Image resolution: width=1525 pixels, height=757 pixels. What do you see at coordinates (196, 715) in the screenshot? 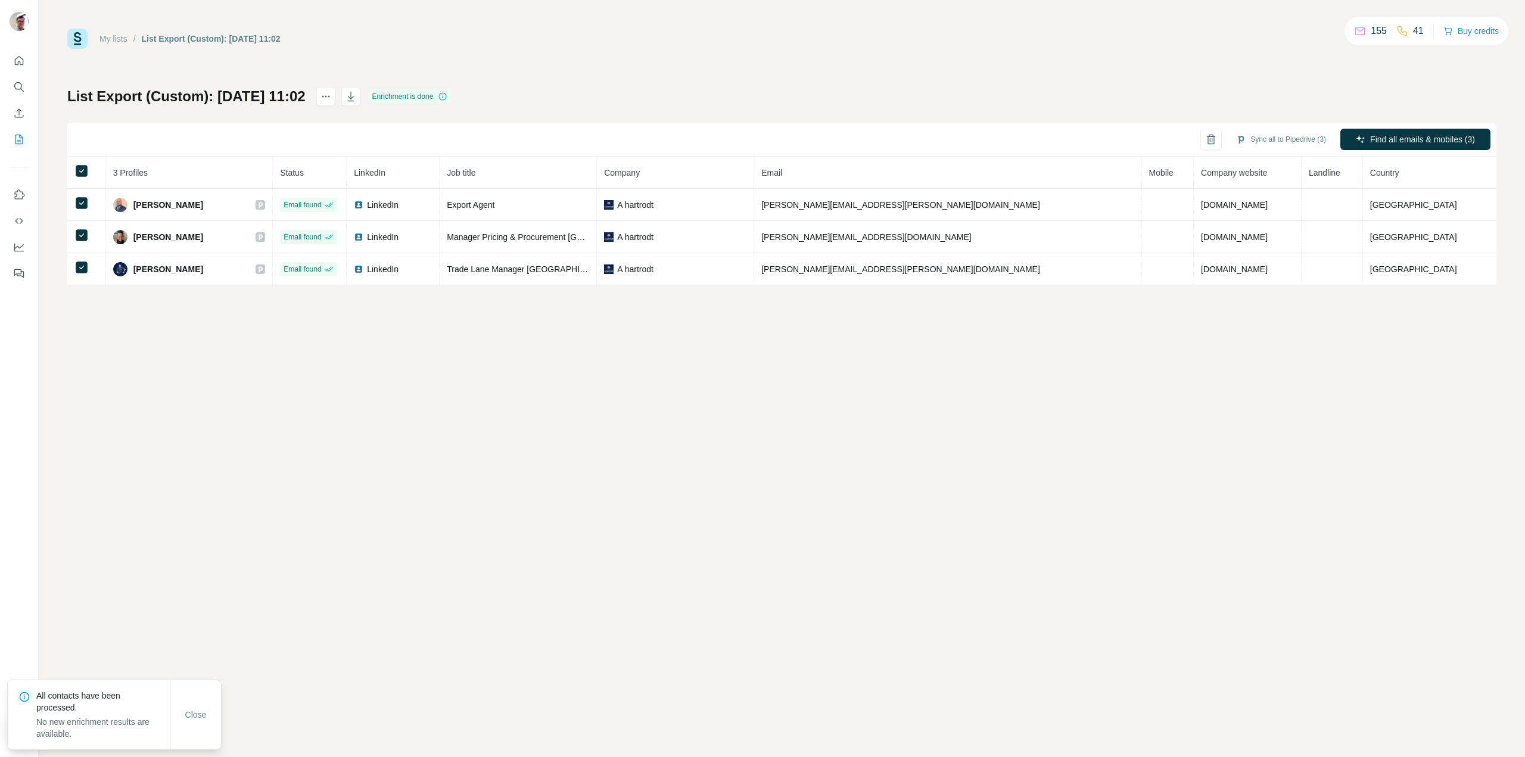
I see `button: Close` at bounding box center [196, 715].